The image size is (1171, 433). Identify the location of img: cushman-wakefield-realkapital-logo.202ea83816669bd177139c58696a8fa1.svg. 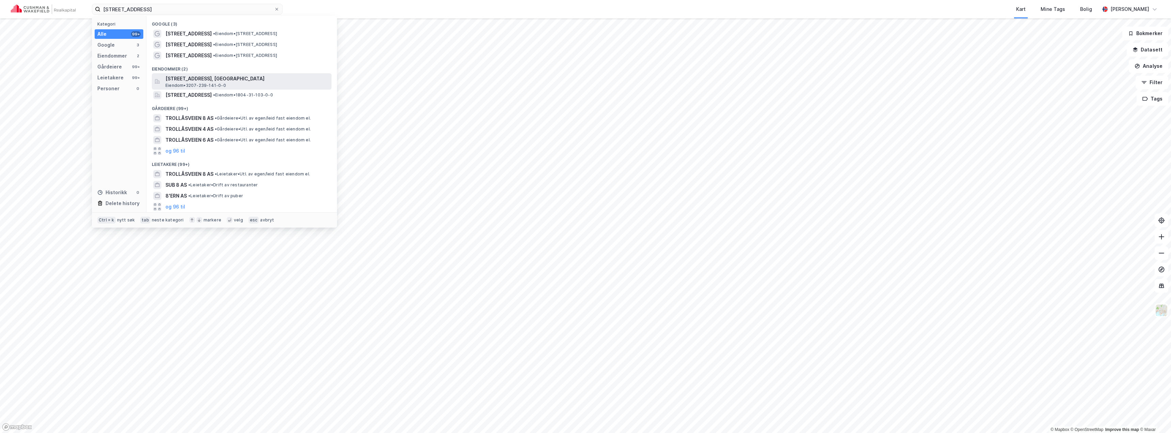
(43, 9).